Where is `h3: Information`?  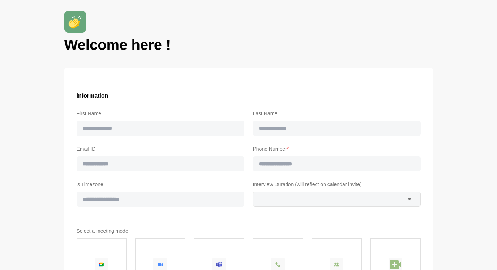
h3: Information is located at coordinates (249, 96).